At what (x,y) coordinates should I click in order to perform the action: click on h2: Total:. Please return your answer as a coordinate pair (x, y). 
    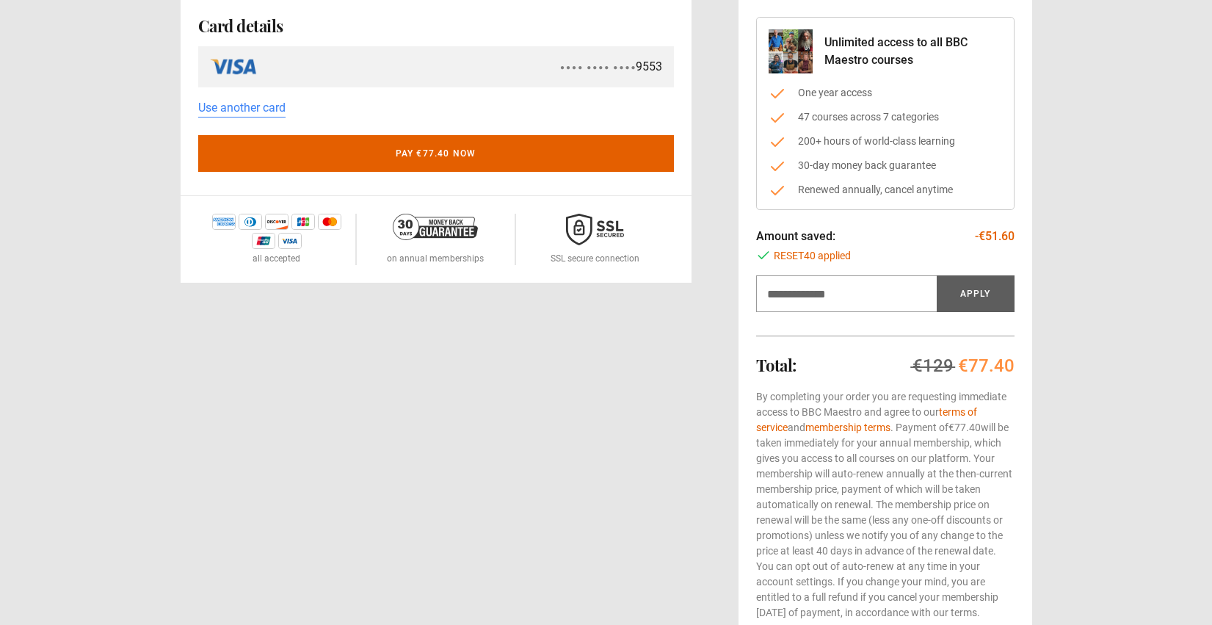
    Looking at the image, I should click on (776, 365).